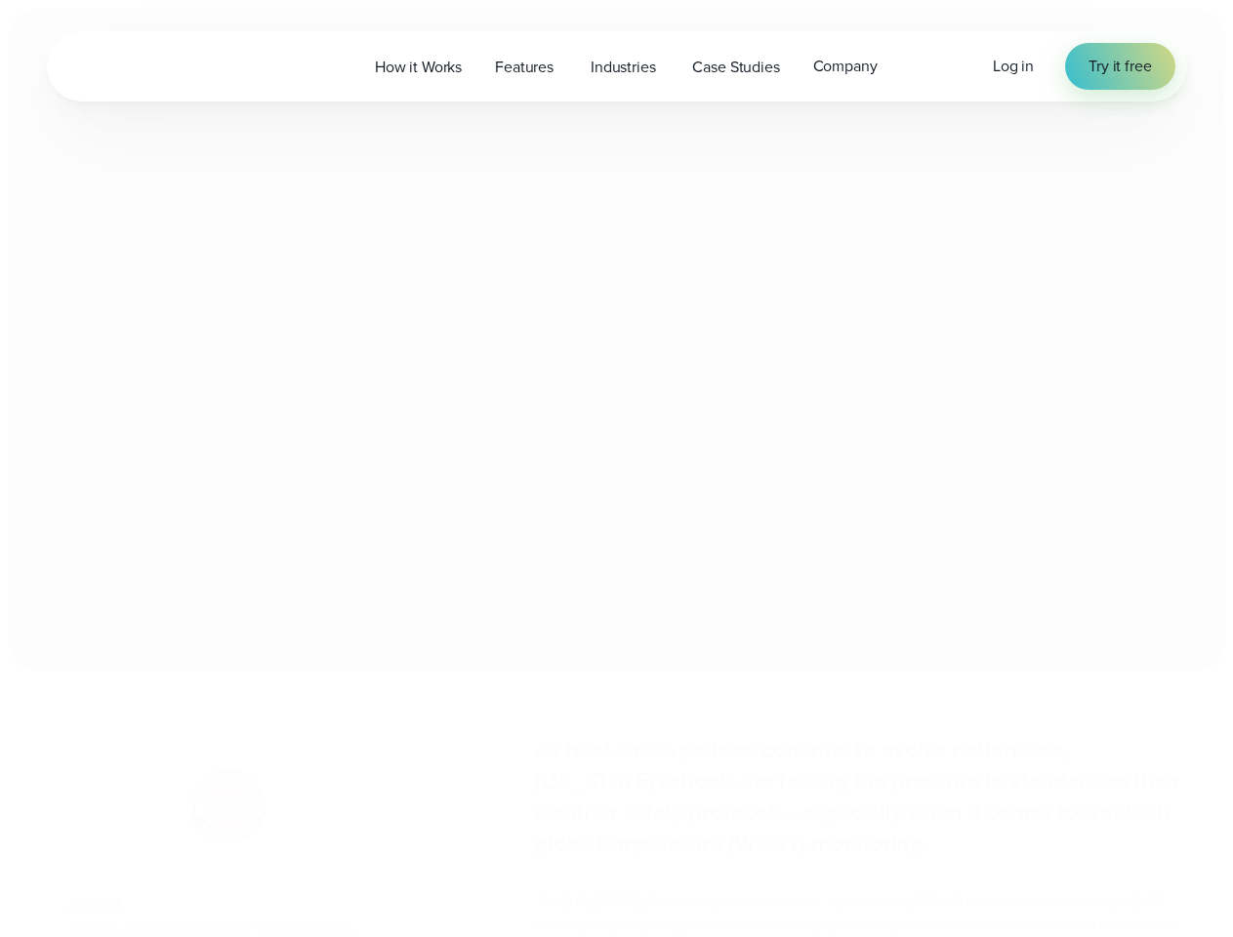 This screenshot has height=937, width=1233. I want to click on span: Log in, so click(1013, 65).